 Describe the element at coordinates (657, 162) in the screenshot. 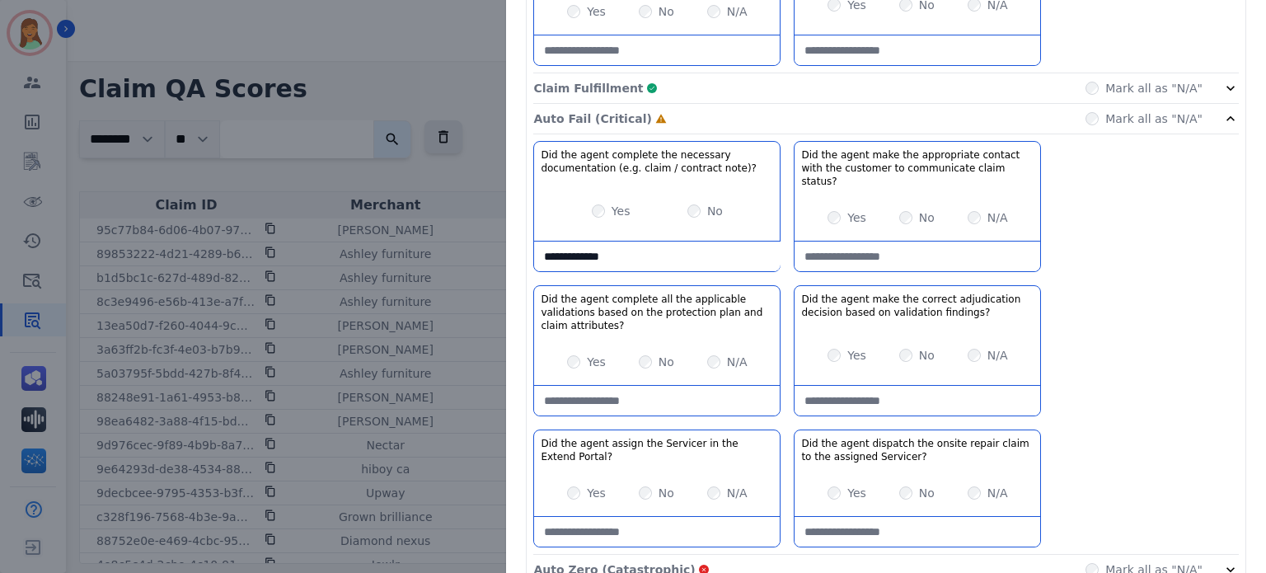

I see `h3: Did the agent complete the necessary documentation (e.g. claim / contract note)?` at that location.